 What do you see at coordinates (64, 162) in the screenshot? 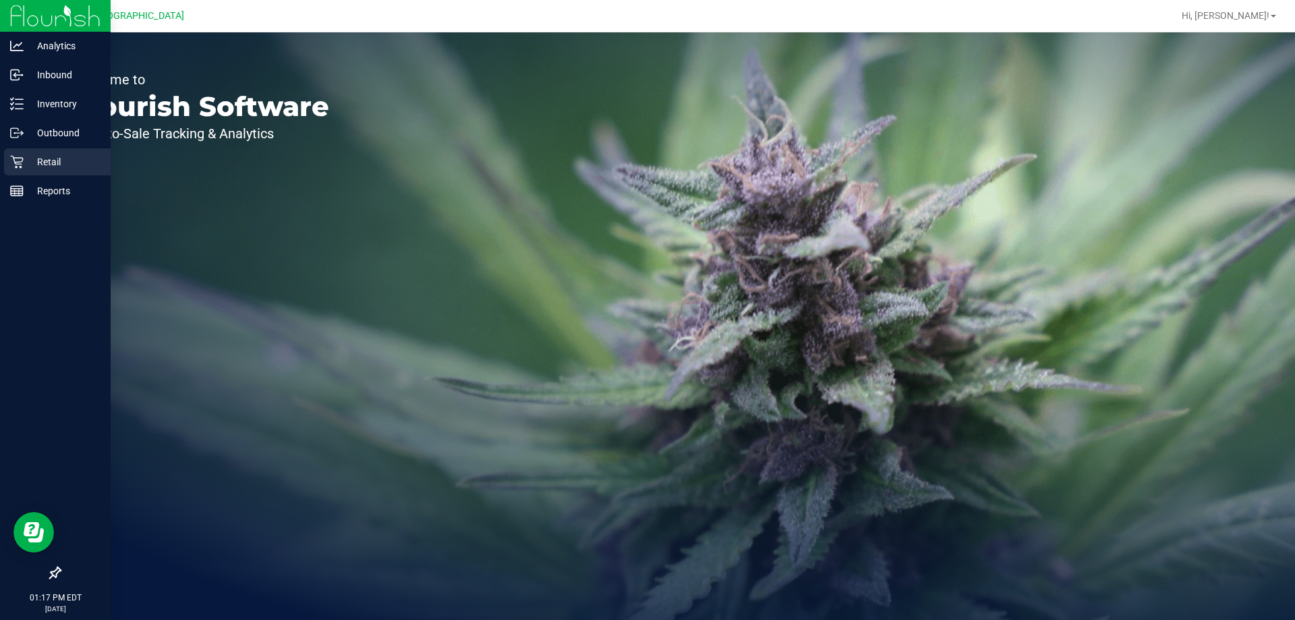
I see `p: Retail` at bounding box center [64, 162].